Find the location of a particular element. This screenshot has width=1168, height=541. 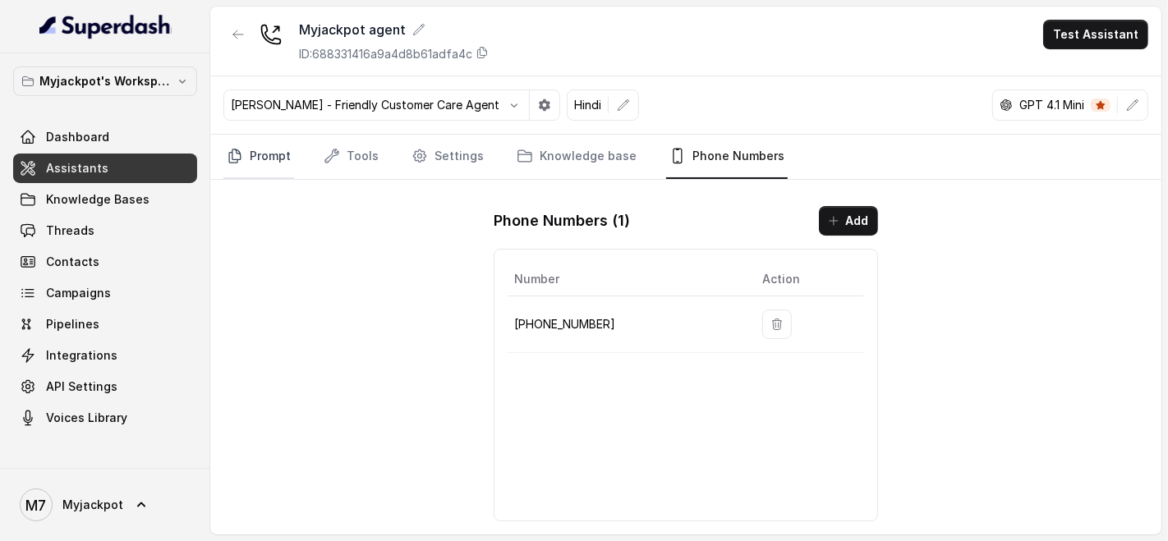

span: Contacts is located at coordinates (72, 262).